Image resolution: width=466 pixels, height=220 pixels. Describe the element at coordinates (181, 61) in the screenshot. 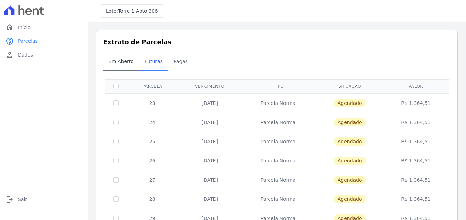

I see `span: Pagas` at that location.